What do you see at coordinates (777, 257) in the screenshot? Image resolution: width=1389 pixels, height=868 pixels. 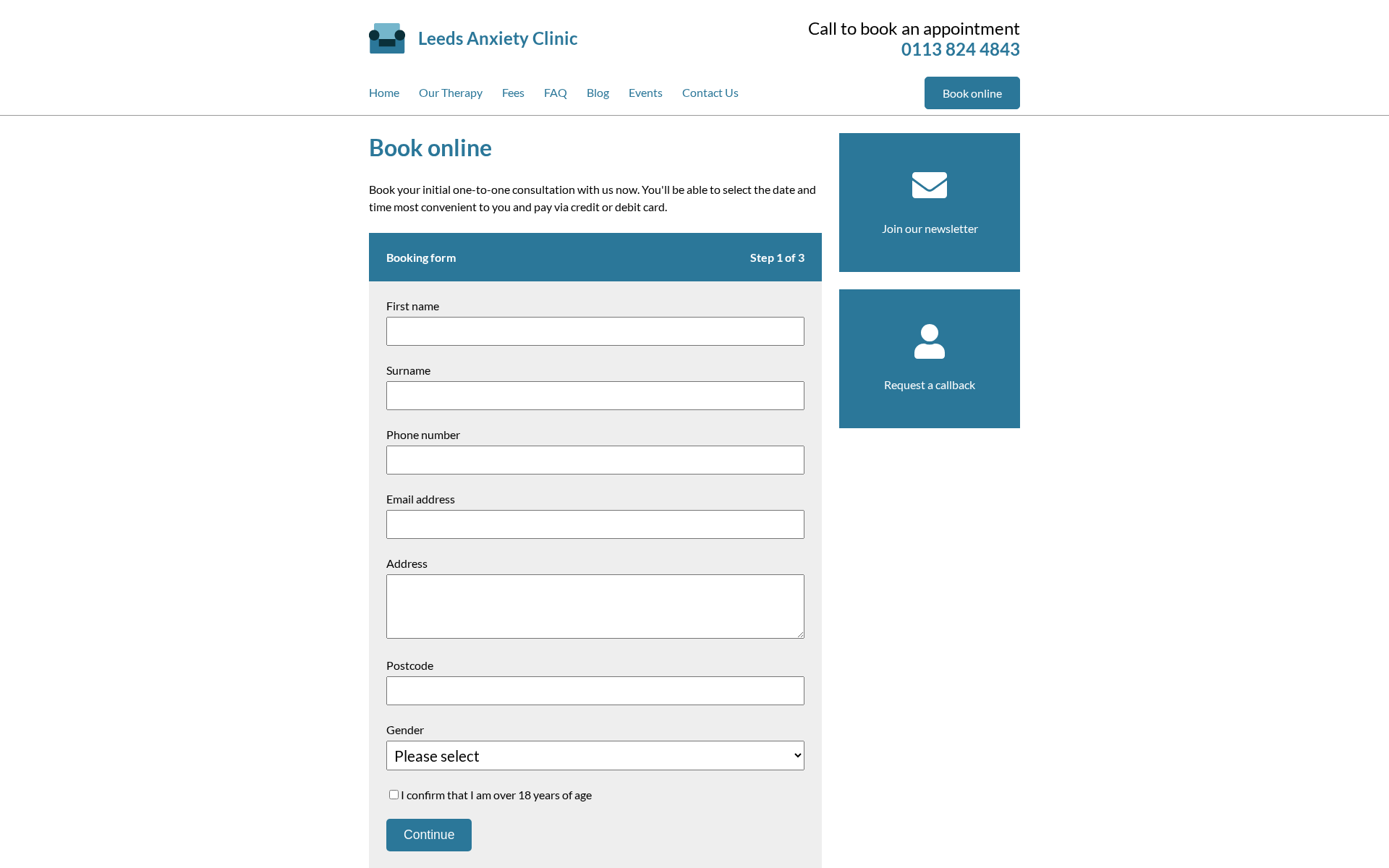 I see `span: Step 1 of 3` at bounding box center [777, 257].